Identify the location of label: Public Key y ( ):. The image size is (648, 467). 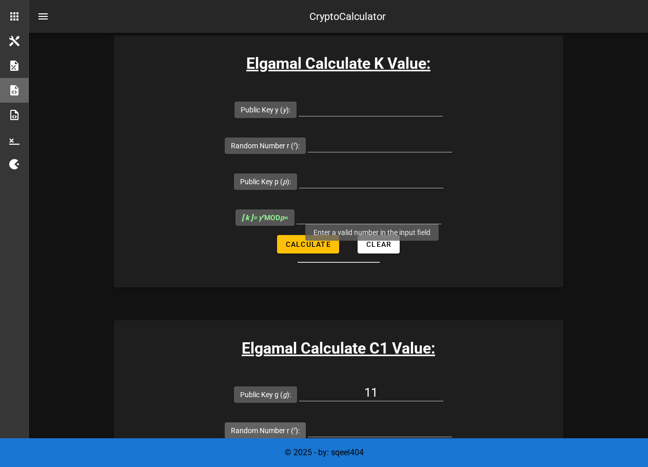
(265, 110).